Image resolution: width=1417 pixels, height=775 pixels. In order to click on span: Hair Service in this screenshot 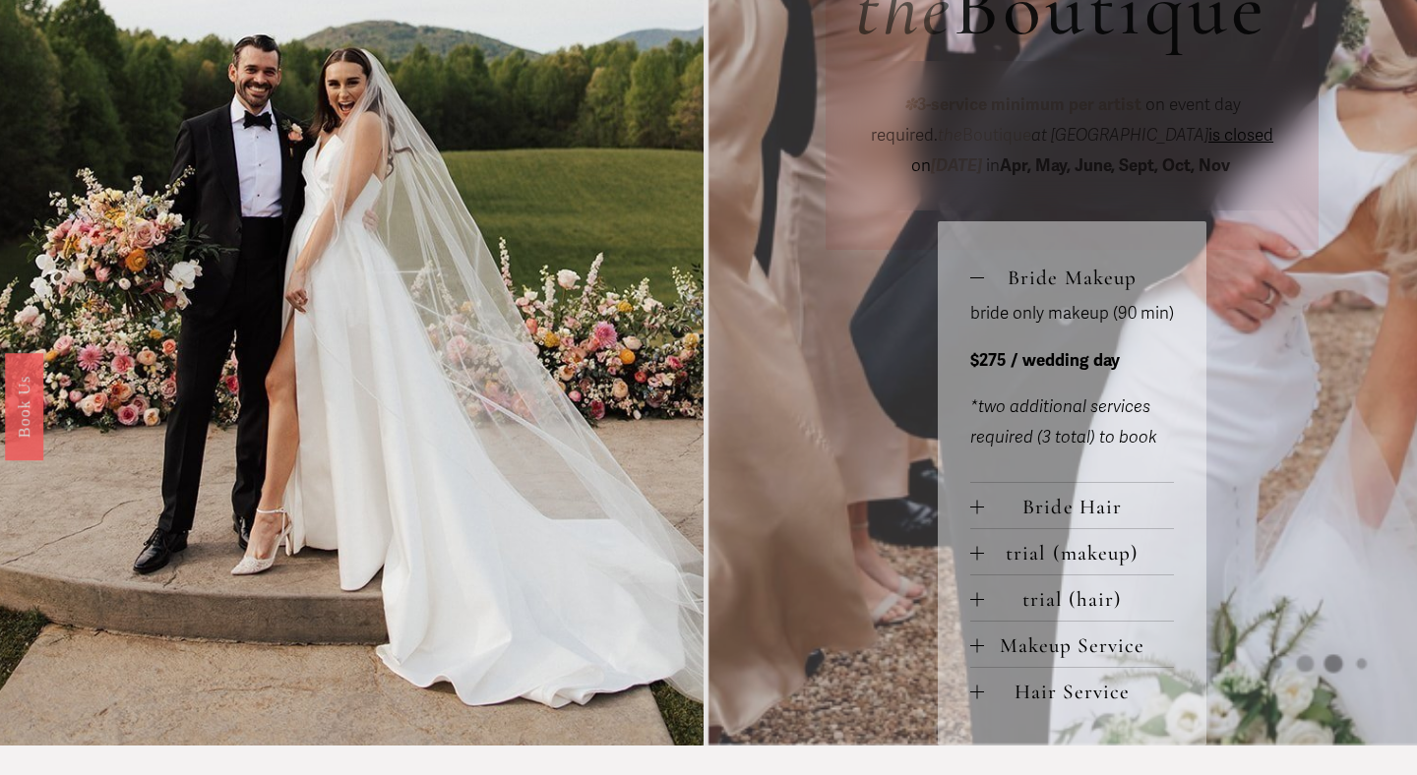, I will do `click(1080, 692)`.